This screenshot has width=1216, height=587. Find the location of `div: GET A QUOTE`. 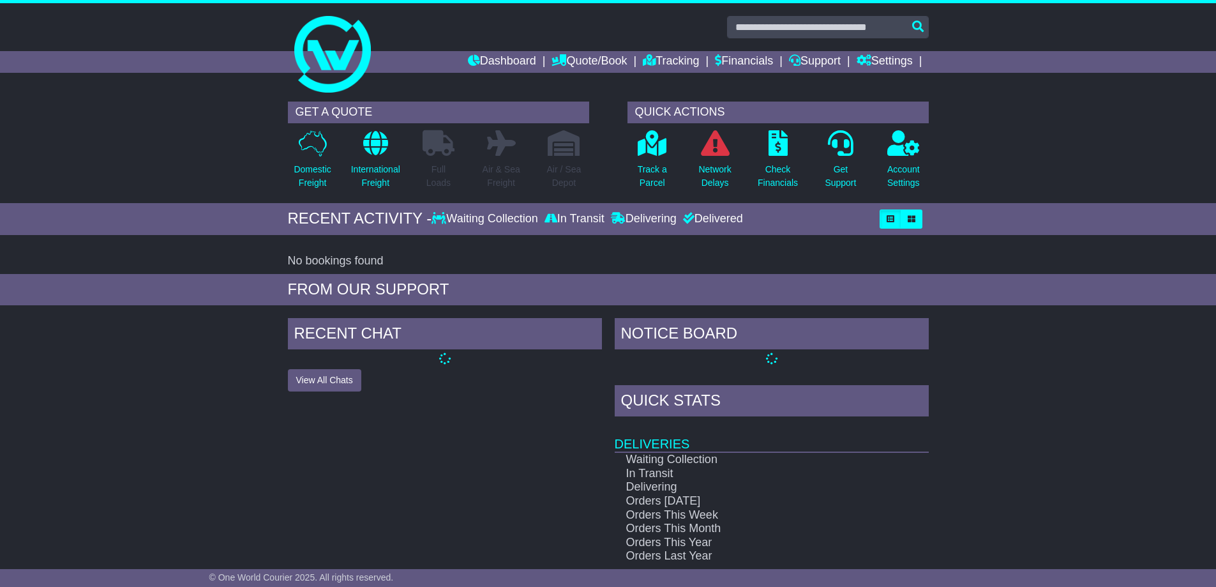

div: GET A QUOTE is located at coordinates (439, 112).